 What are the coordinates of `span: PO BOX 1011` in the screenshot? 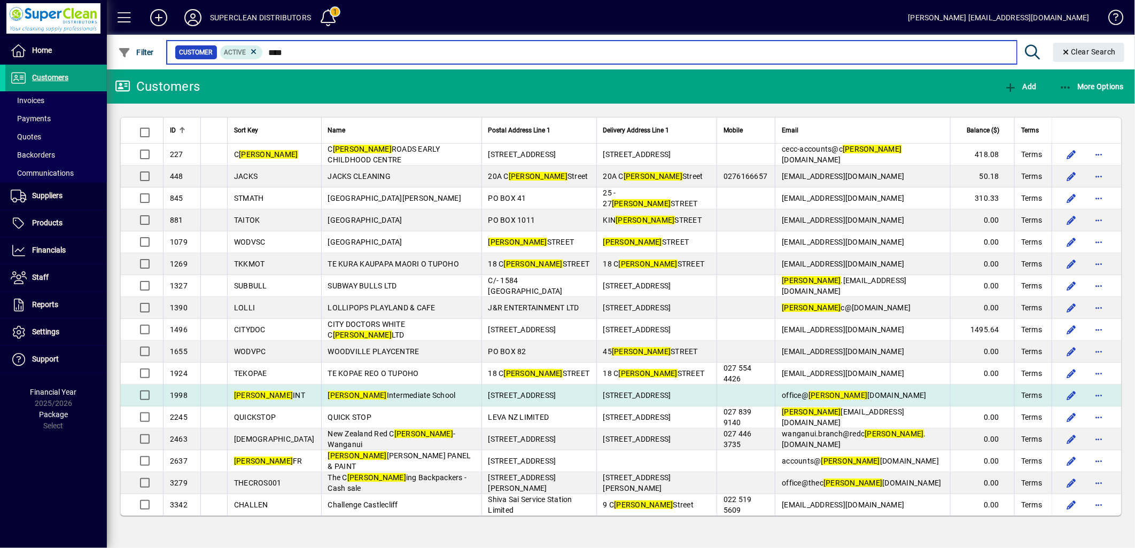 It's located at (512, 220).